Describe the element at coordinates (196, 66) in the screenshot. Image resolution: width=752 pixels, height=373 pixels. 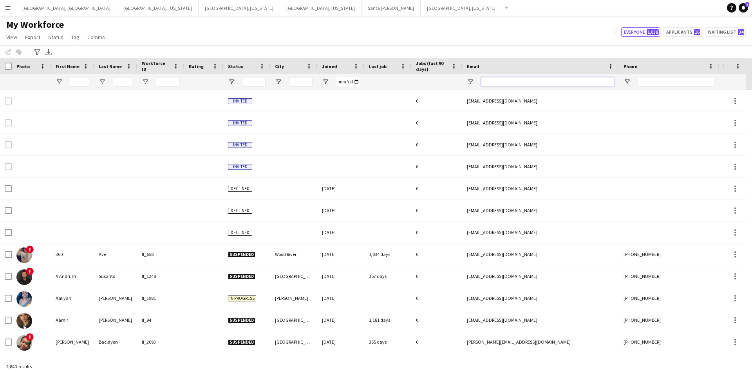
I see `span: Rating` at that location.